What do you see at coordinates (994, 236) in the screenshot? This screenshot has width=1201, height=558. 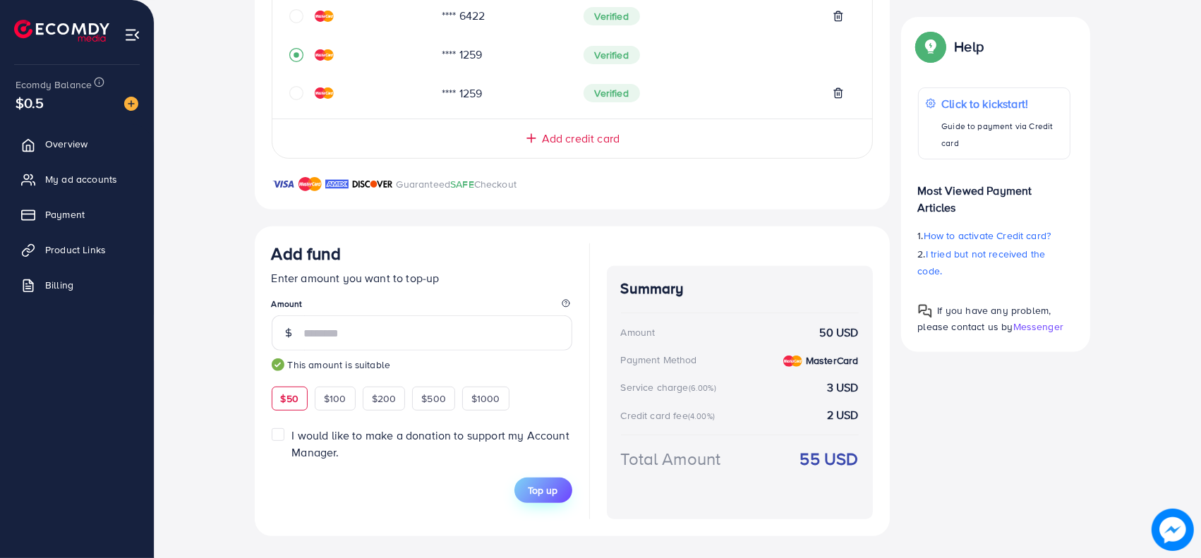 I see `p: 1.` at bounding box center [994, 236].